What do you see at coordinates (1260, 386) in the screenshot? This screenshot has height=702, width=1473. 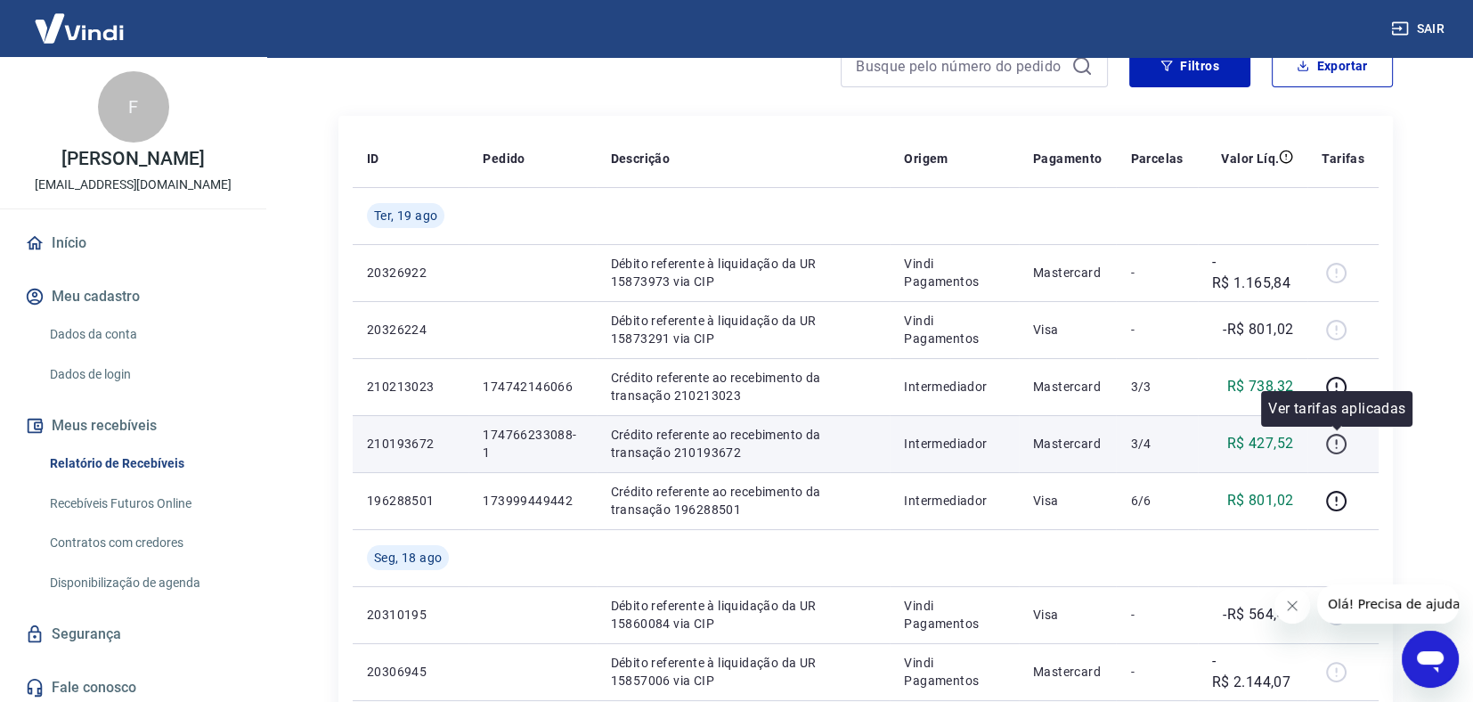 I see `p: R$ 738,32` at bounding box center [1260, 386].